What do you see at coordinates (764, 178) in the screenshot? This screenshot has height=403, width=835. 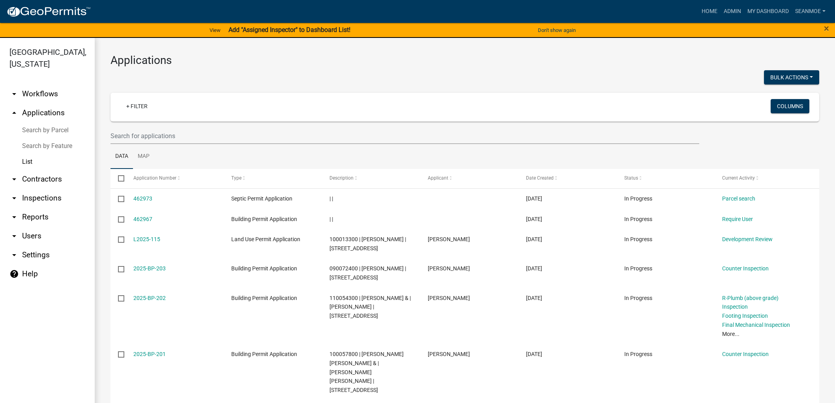 I see `datatable-header-cell: Current Activity` at bounding box center [764, 178].